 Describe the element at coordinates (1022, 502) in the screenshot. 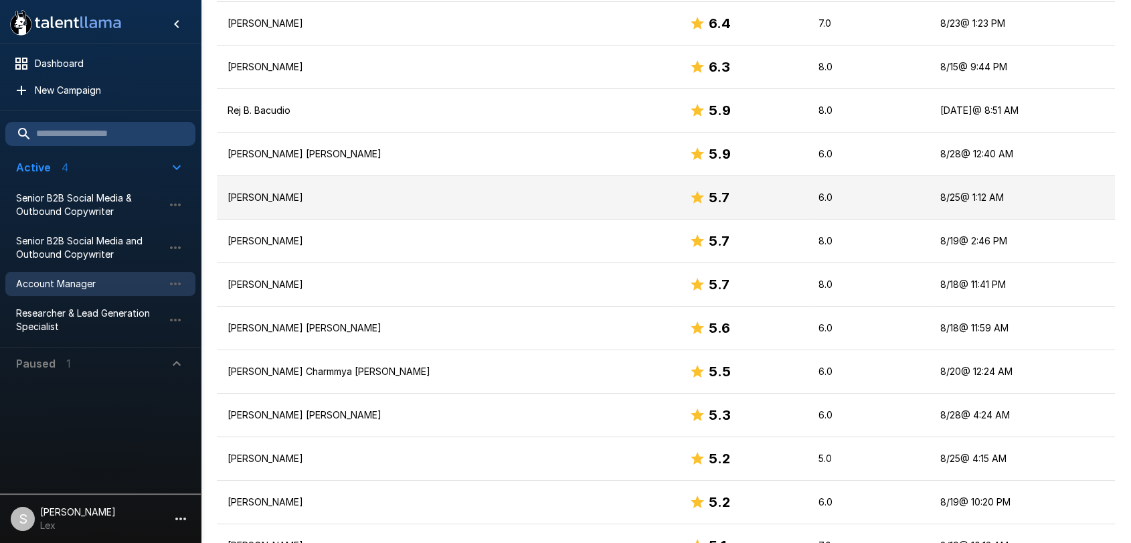

I see `td: 8/19 @ 10:20 PM` at that location.